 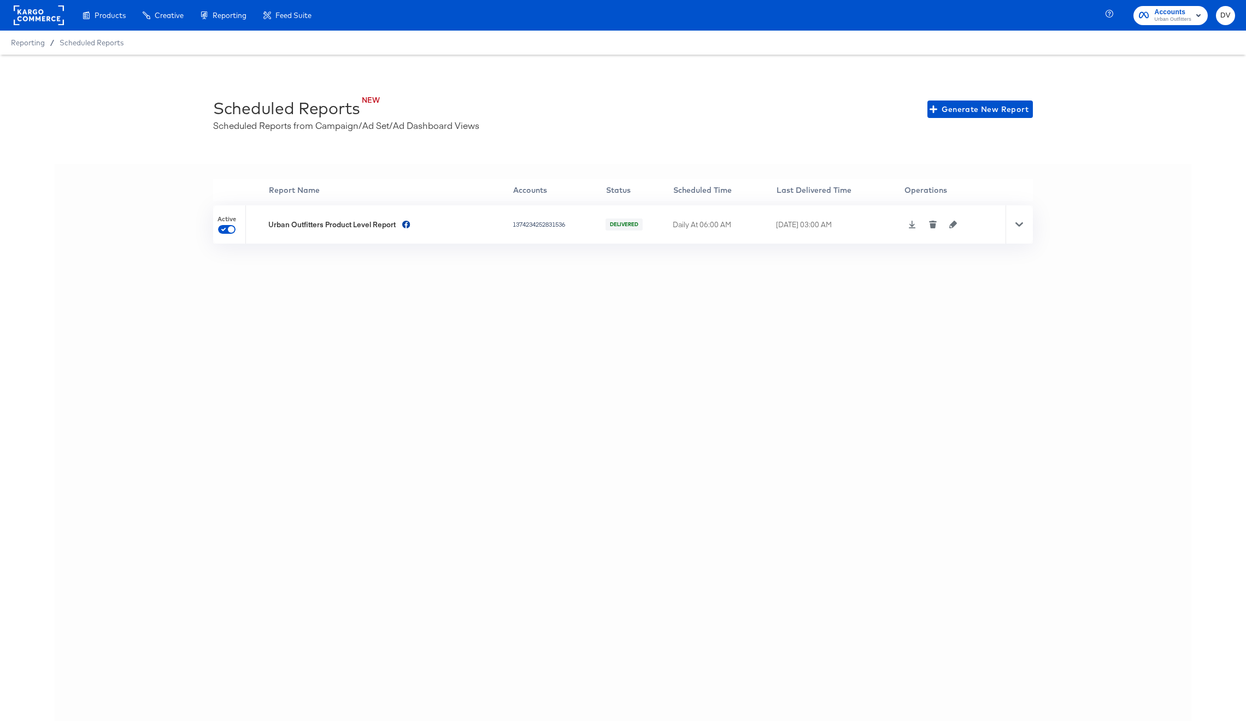 I want to click on span: Active, so click(x=227, y=220).